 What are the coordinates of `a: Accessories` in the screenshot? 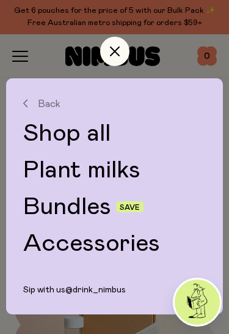 It's located at (114, 243).